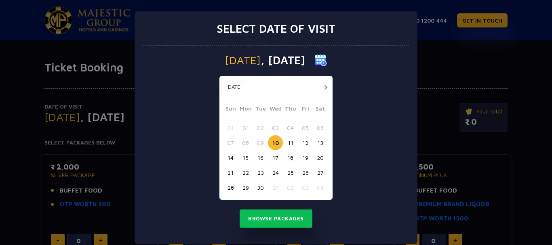  What do you see at coordinates (320, 110) in the screenshot?
I see `span: Sat` at bounding box center [320, 110].